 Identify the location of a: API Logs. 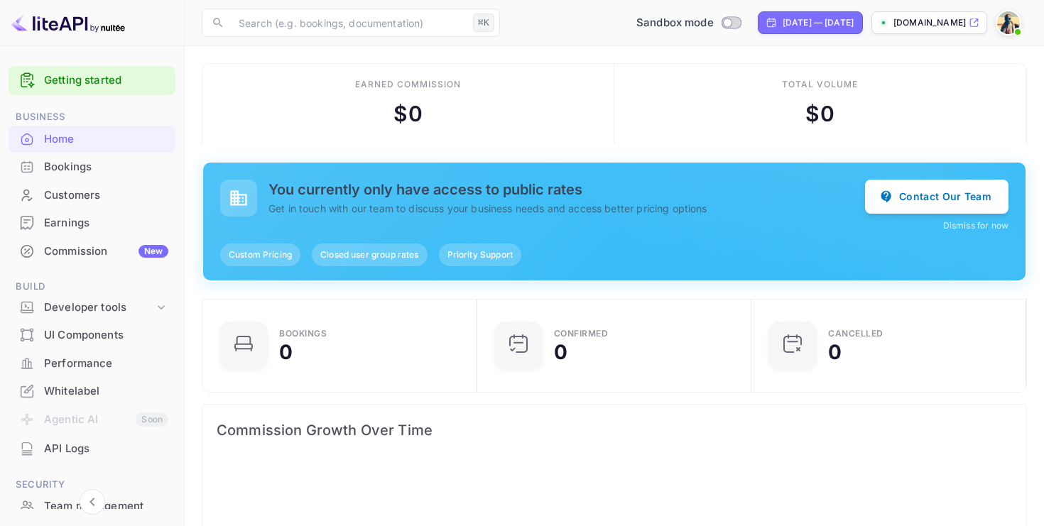
(92, 448).